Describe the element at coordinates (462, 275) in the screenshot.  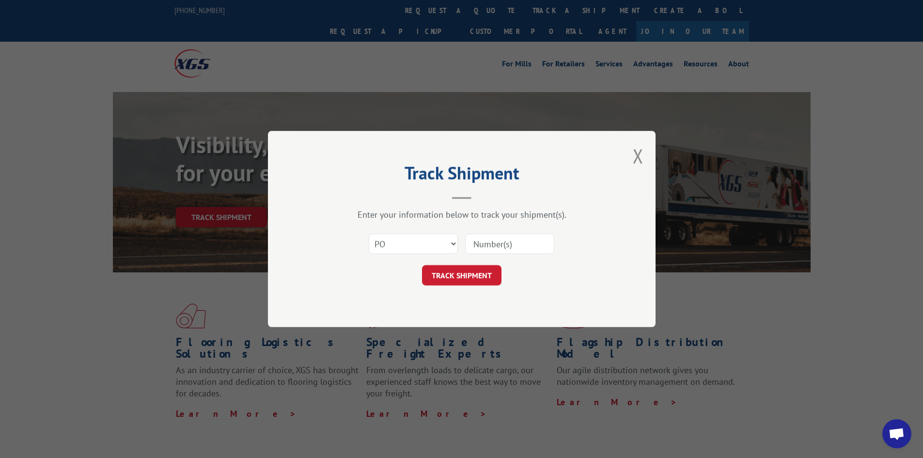
I see `button: TRACK SHIPMENT` at that location.